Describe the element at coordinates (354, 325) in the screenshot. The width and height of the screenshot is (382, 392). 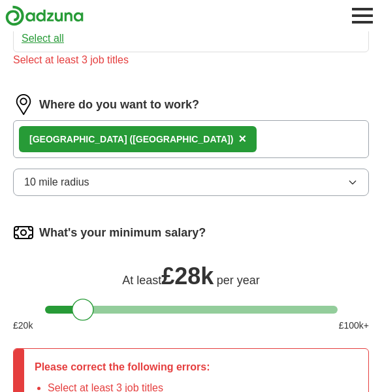
I see `span: £ 100 k+` at that location.